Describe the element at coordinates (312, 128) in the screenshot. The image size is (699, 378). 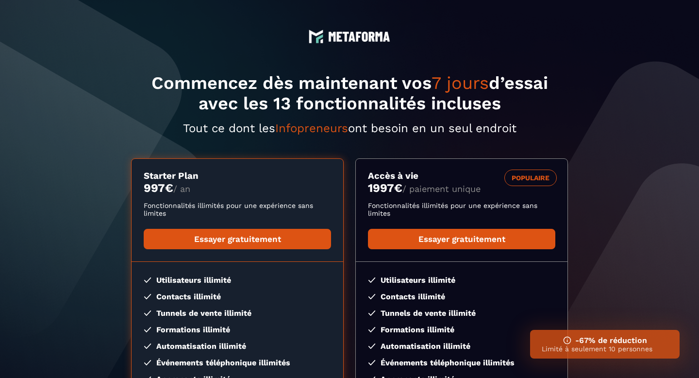
I see `span: Infopreneurs` at that location.